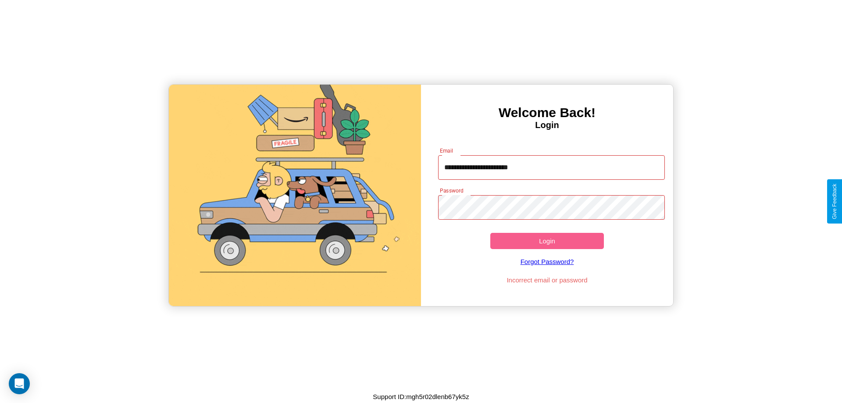 Image resolution: width=842 pixels, height=403 pixels. What do you see at coordinates (835, 201) in the screenshot?
I see `div: Give Feedback` at bounding box center [835, 201].